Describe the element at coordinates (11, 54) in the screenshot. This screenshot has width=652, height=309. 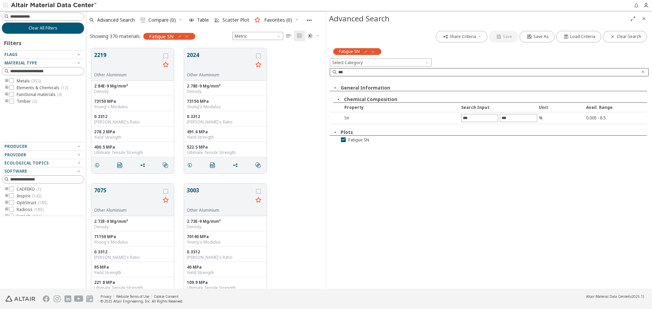
I see `span: Flags` at that location.